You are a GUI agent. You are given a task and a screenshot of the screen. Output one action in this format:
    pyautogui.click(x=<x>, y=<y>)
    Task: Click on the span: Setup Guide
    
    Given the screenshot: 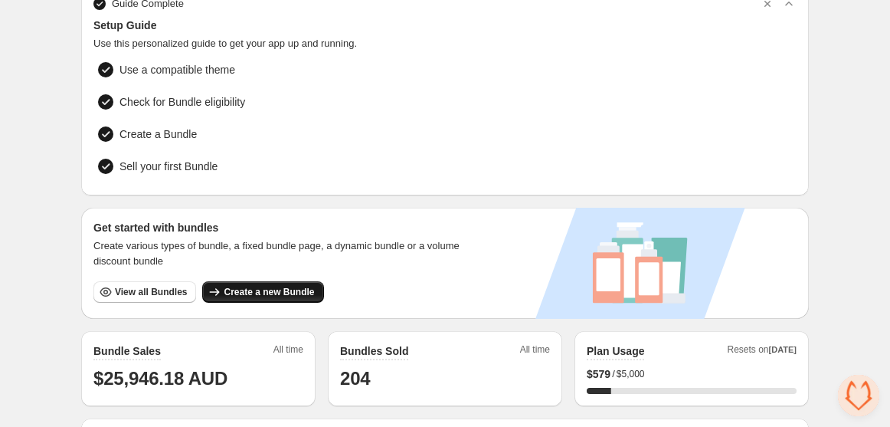 What is the action you would take?
    pyautogui.click(x=445, y=25)
    